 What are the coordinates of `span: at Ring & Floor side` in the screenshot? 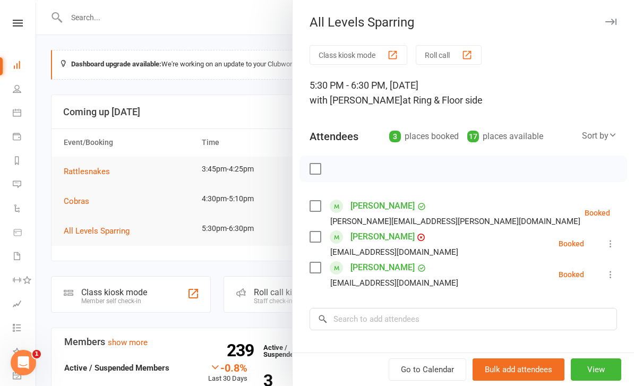 It's located at (442, 100).